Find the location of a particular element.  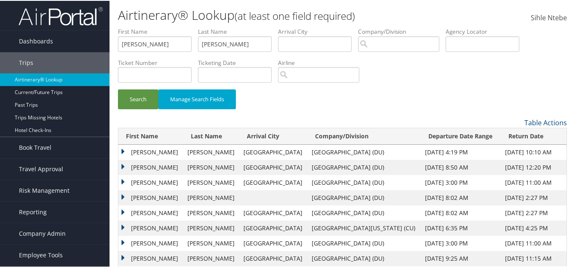

label: Agency Locator is located at coordinates (486, 31).